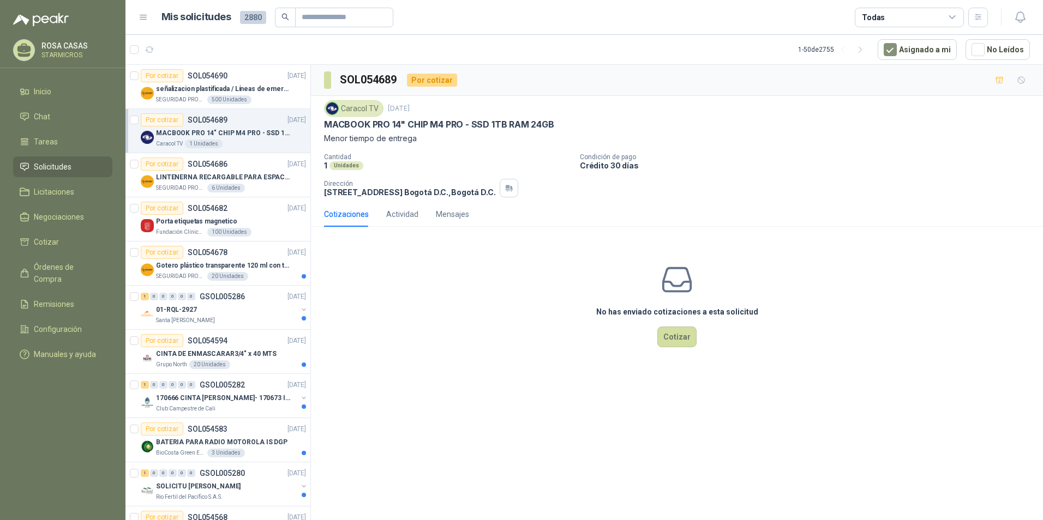 The height and width of the screenshot is (520, 1043). Describe the element at coordinates (207, 164) in the screenshot. I see `p: SOL054686` at that location.